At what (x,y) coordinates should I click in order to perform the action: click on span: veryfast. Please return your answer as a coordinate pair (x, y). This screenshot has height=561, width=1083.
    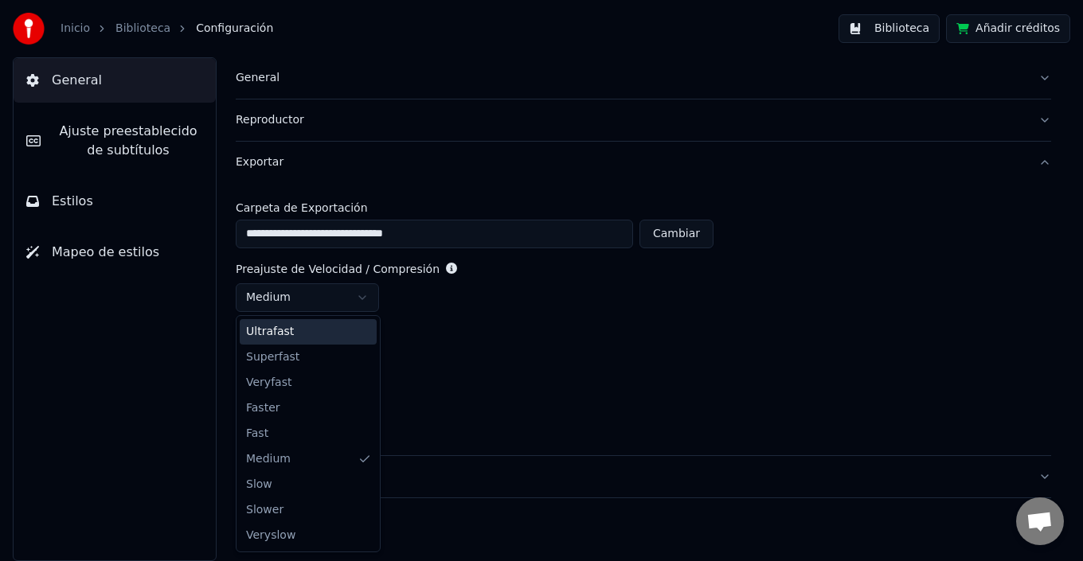
    Looking at the image, I should click on (268, 383).